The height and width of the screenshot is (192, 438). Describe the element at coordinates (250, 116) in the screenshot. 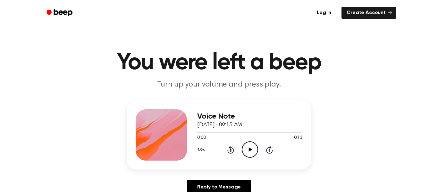

I see `h3: Voice Note` at that location.